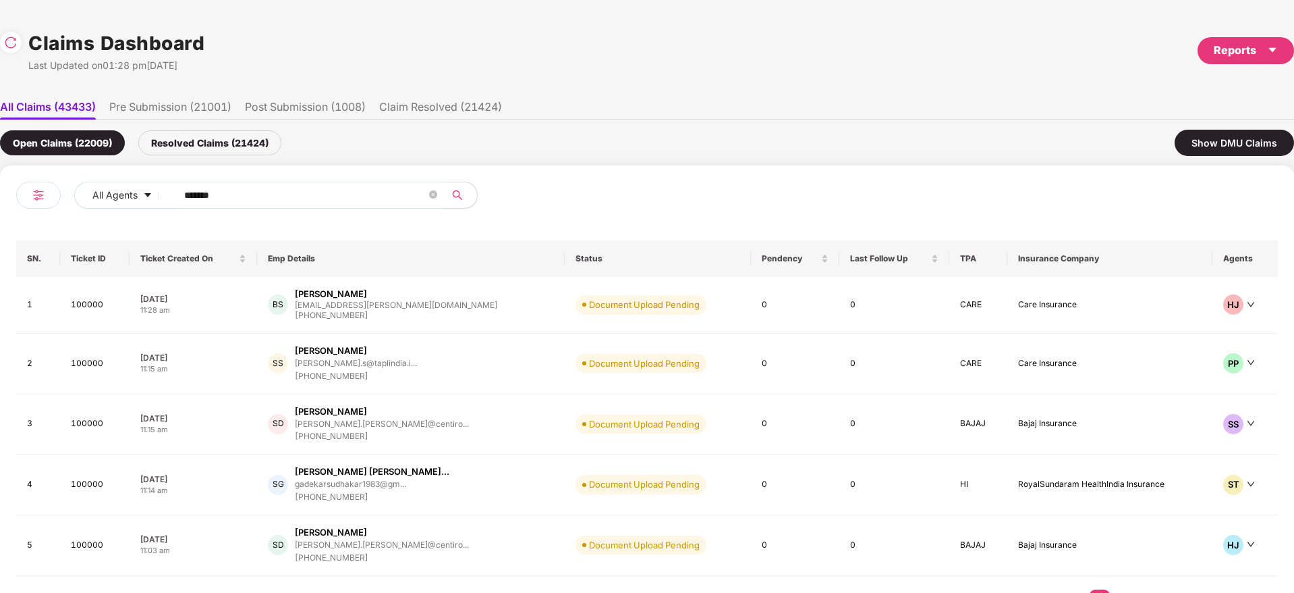 This screenshot has width=1294, height=593. What do you see at coordinates (795, 258) in the screenshot?
I see `th: Pendency` at bounding box center [795, 258].